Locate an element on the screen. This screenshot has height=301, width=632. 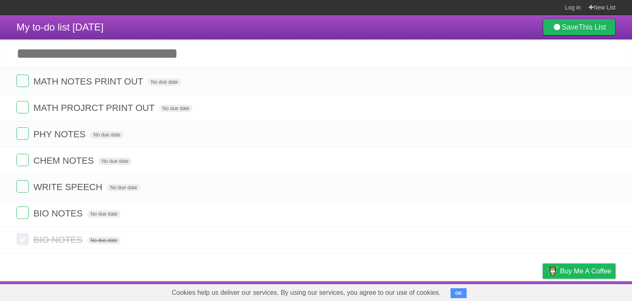
a: Privacy is located at coordinates (543, 291).